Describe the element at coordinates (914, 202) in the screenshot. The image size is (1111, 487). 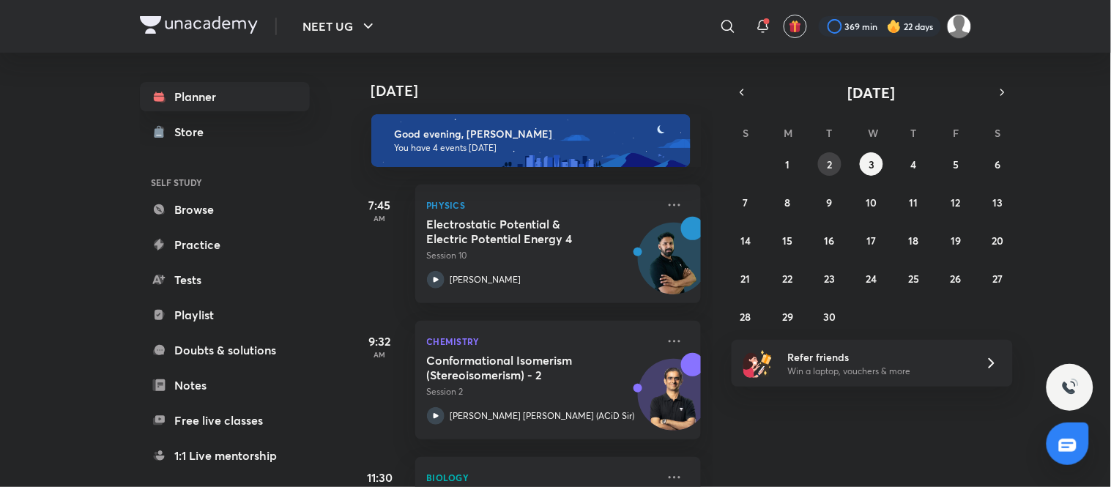
I see `abbr: September 11, 2025` at that location.